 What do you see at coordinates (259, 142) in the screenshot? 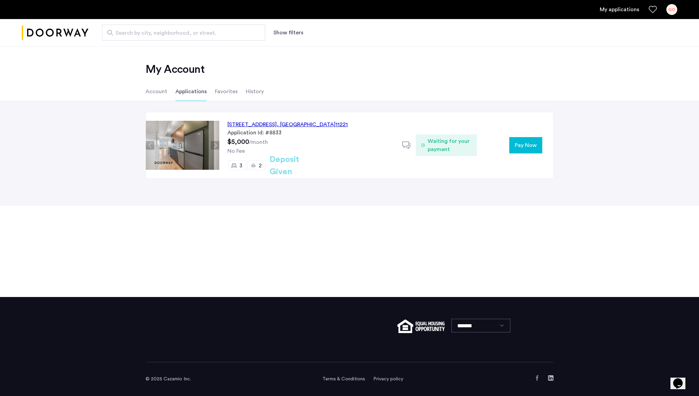
I see `sub: /month` at bounding box center [259, 142].